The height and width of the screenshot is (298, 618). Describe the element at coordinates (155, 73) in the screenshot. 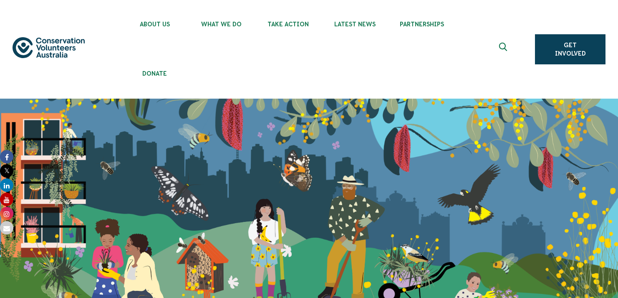

I see `span: Donate` at that location.